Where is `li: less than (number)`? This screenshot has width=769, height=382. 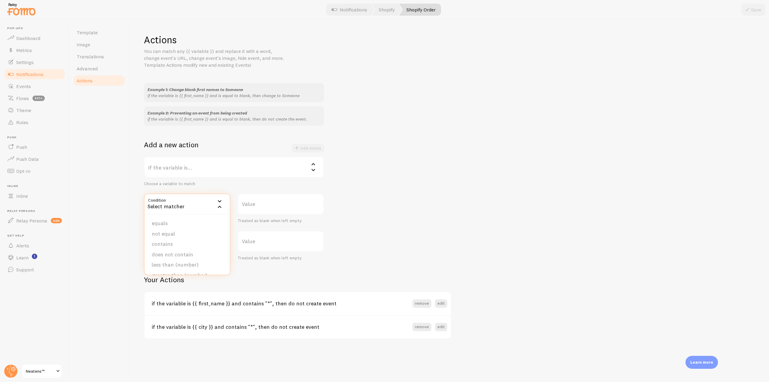 li: less than (number) is located at coordinates (187, 265).